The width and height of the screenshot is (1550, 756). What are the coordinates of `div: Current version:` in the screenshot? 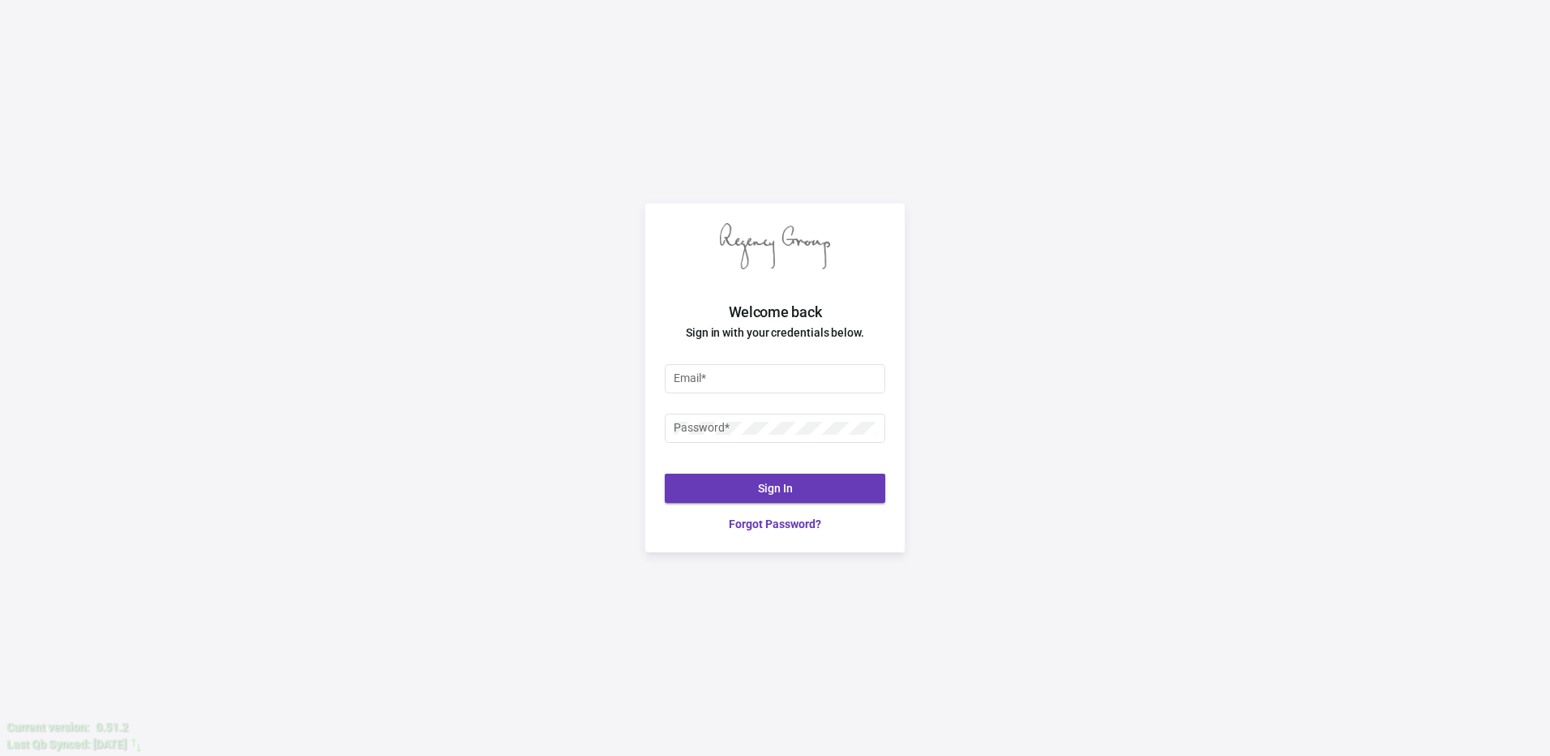 It's located at (48, 726).